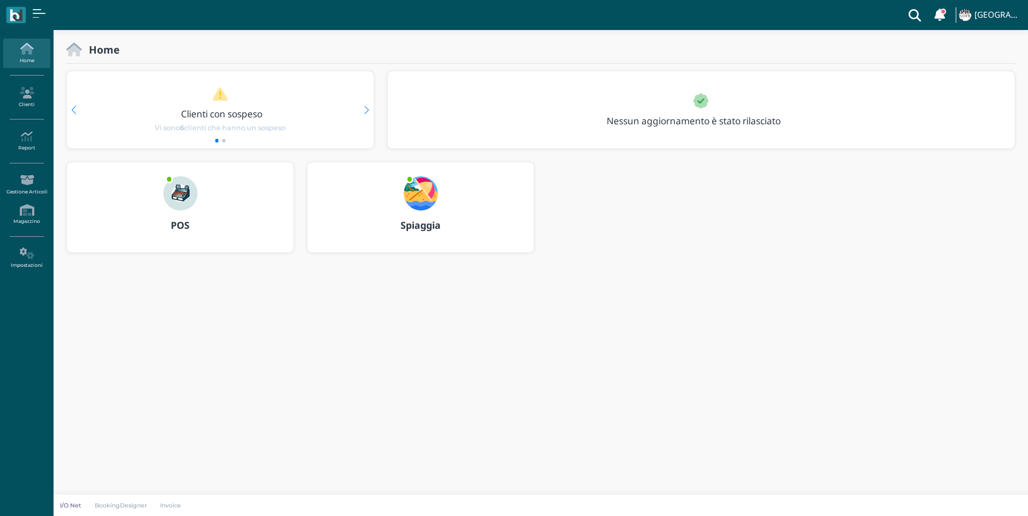 The width and height of the screenshot is (1028, 516). I want to click on a: ... POS, so click(180, 214).